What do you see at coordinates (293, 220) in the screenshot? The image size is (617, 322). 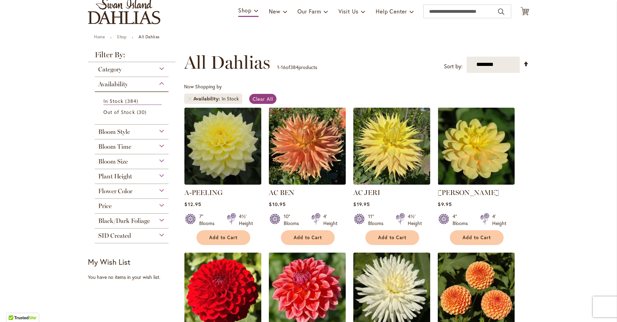 I see `div: 10" Blooms` at bounding box center [293, 220].